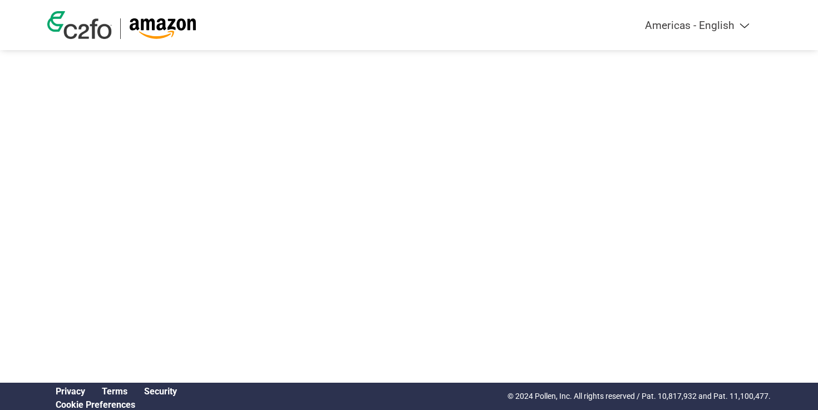 The image size is (818, 410). Describe the element at coordinates (116, 404) in the screenshot. I see `div: Open Cookie Preferences Modal` at that location.